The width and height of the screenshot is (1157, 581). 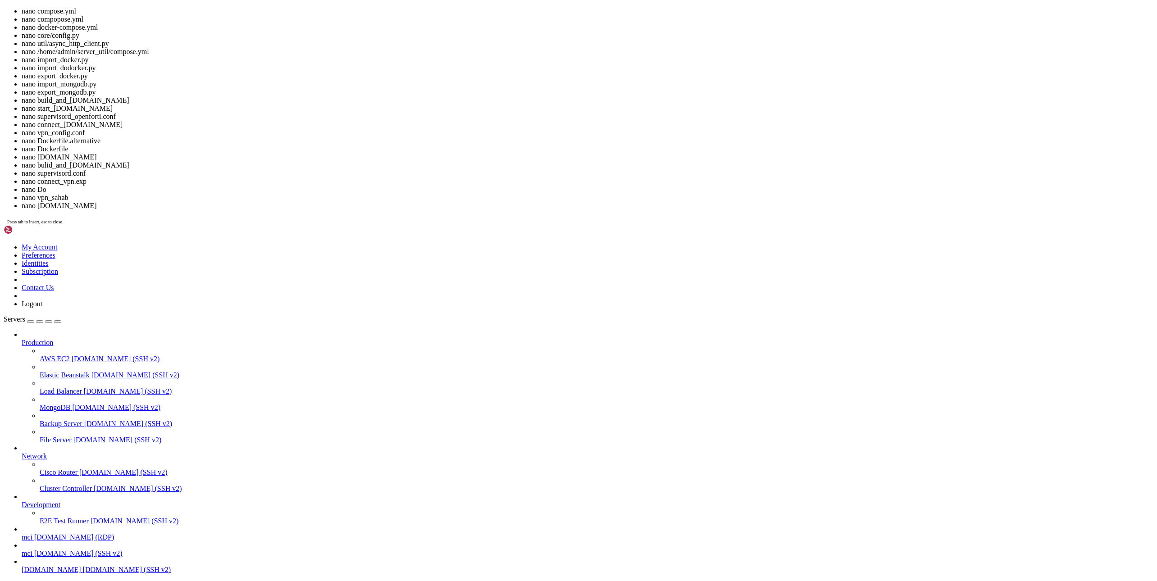 What do you see at coordinates (40, 271) in the screenshot?
I see `a: Subscription` at bounding box center [40, 271].